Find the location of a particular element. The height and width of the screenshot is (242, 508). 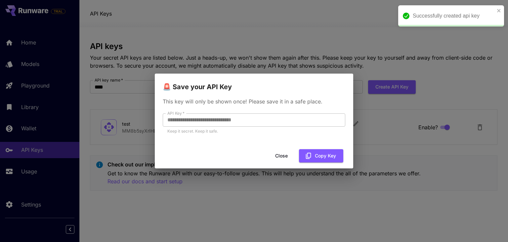

button: close is located at coordinates (499, 11).